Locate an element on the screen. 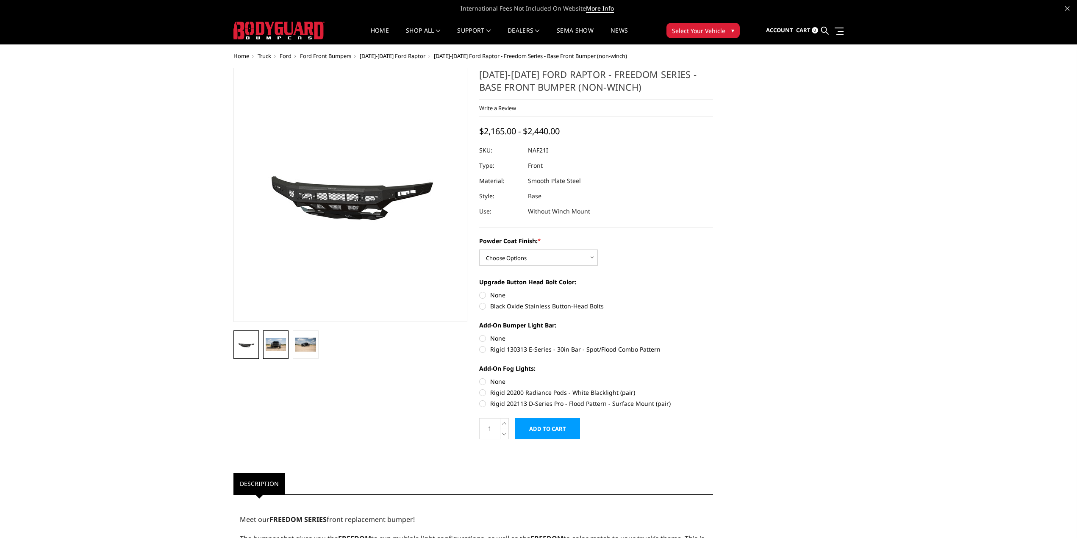 The width and height of the screenshot is (1077, 538). a: News is located at coordinates (619, 36).